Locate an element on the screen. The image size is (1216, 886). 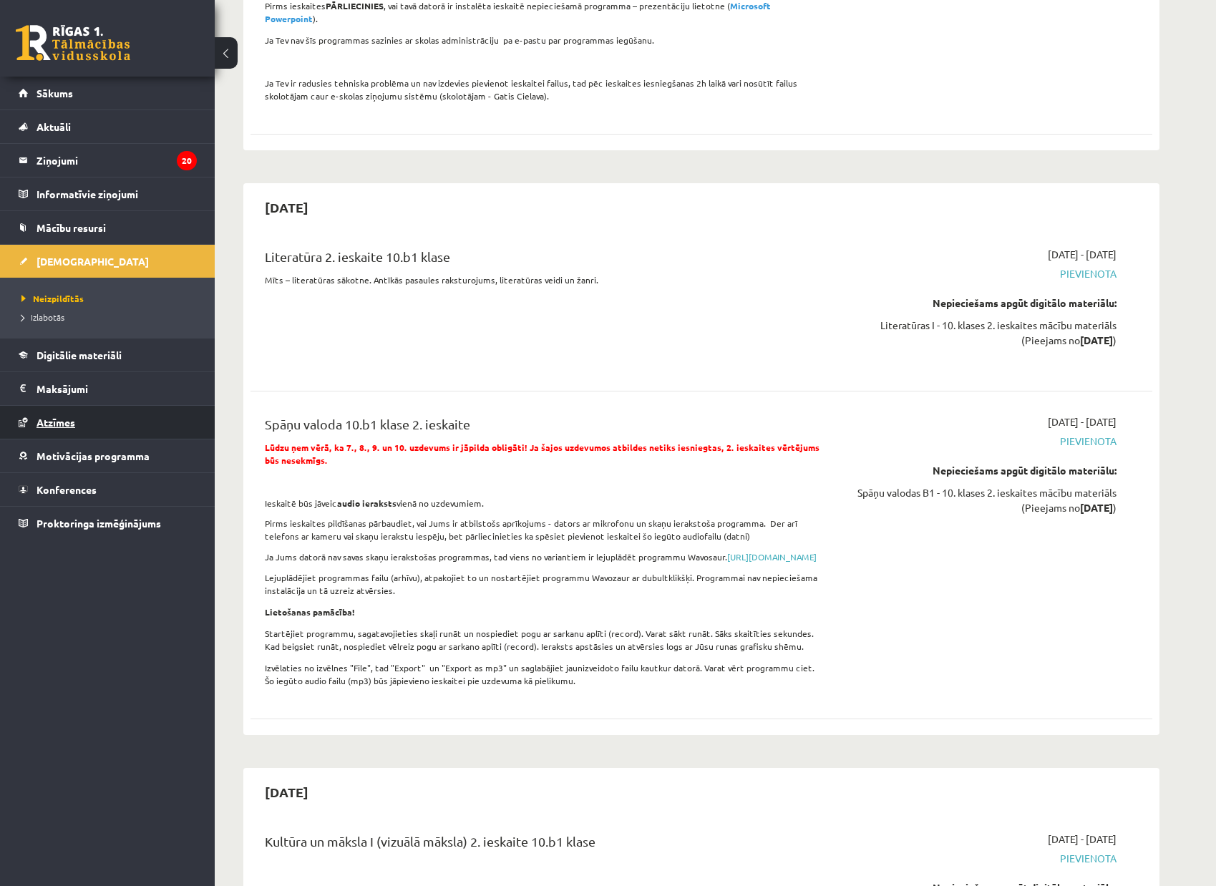
span: Atzīmes is located at coordinates (56, 422).